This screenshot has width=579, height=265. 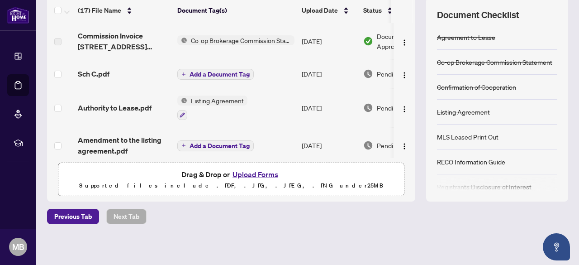 I want to click on p: Supported files include .PDF, .JPG, .JPEG, .PNG under 25 MB, so click(x=231, y=185).